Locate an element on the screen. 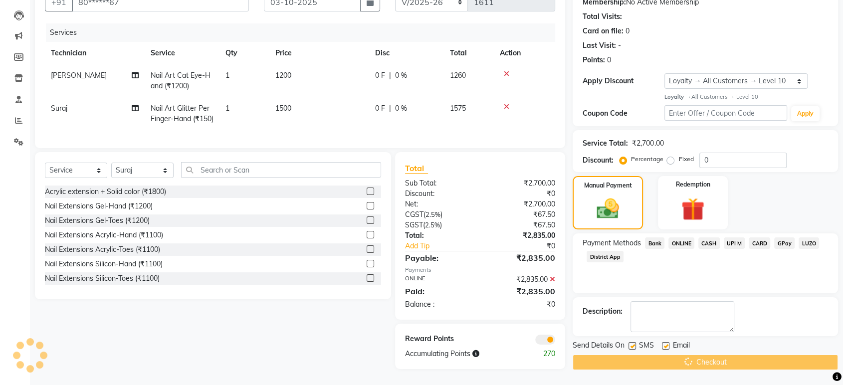 This screenshot has height=385, width=843. div: Coupon Code is located at coordinates (624, 113).